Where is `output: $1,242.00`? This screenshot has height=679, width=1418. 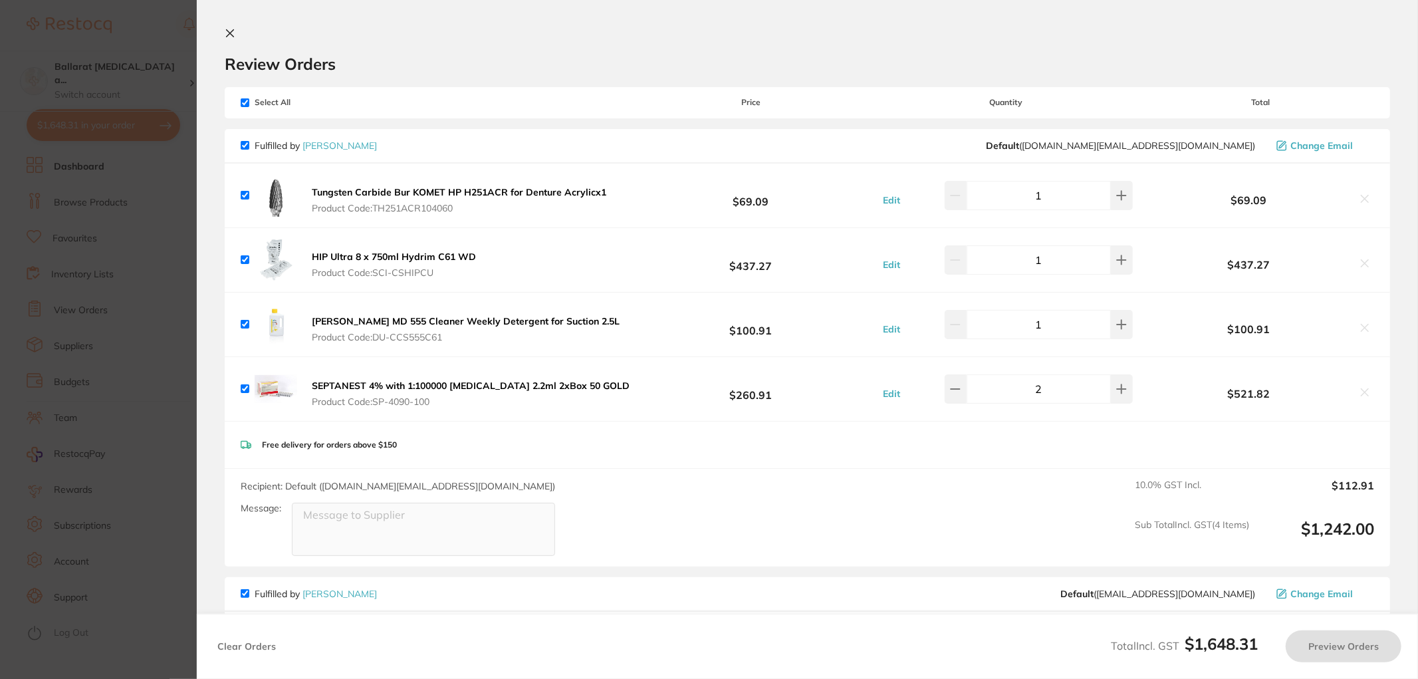
output: $1,242.00 is located at coordinates (1317, 537).